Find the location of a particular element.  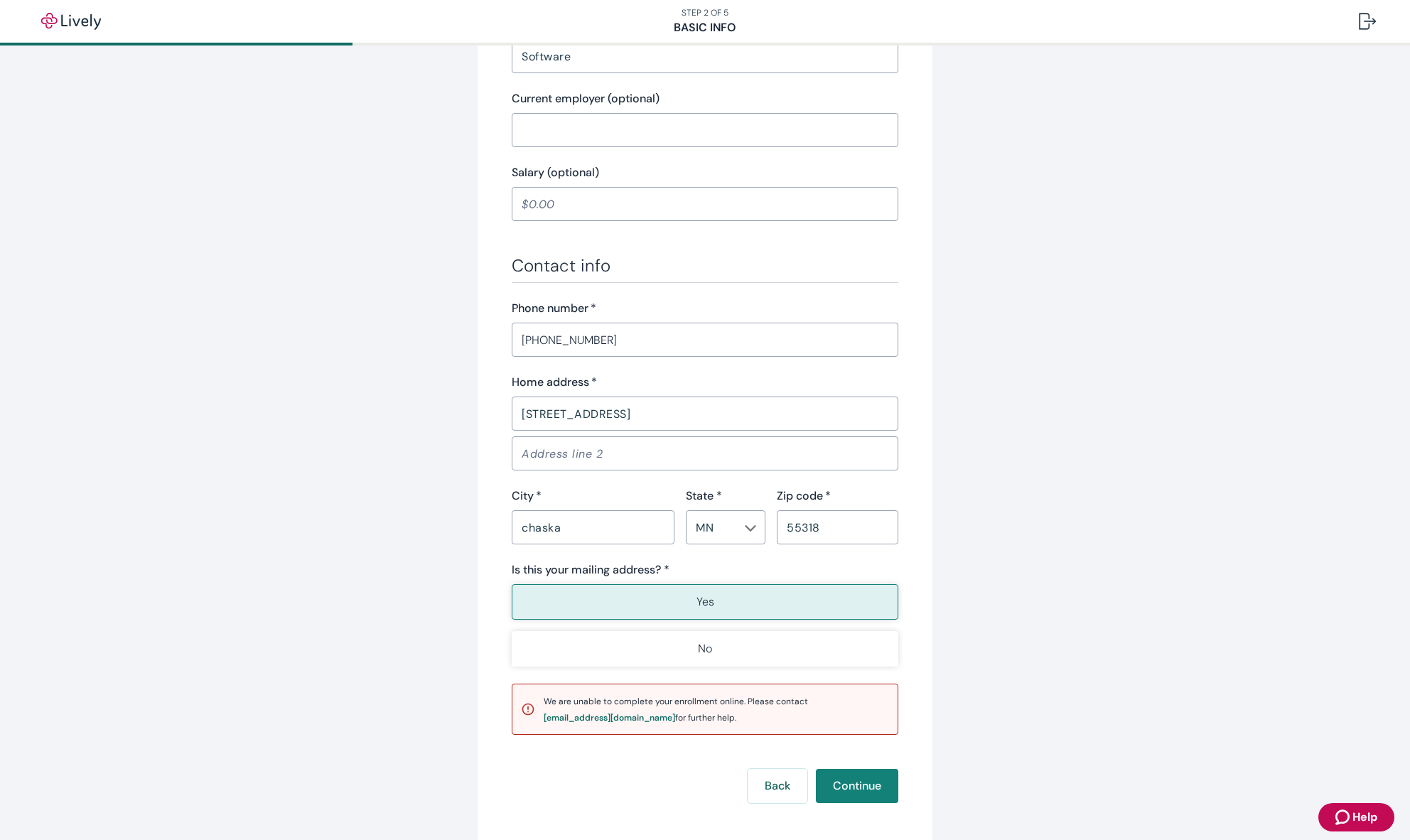

input: Address line 2 is located at coordinates (705, 454).